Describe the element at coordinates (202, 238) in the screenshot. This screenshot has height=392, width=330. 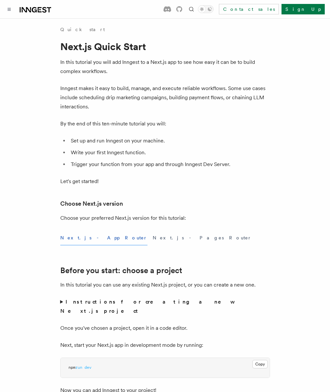
I see `button: Next.js - Pages Router` at that location.